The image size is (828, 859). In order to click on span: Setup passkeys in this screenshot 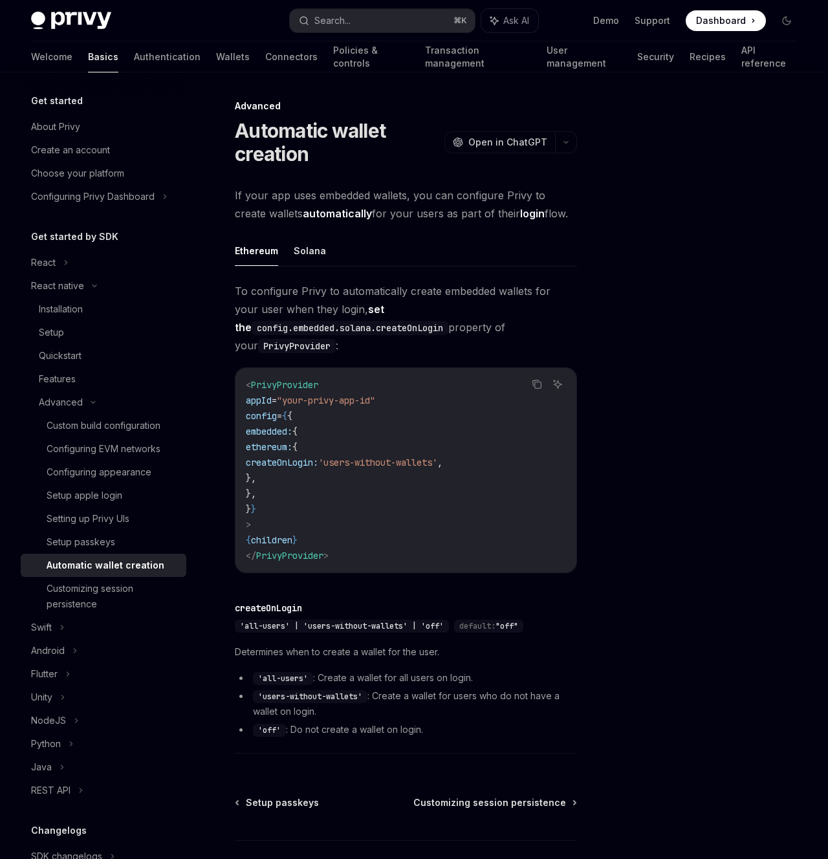, I will do `click(282, 803)`.